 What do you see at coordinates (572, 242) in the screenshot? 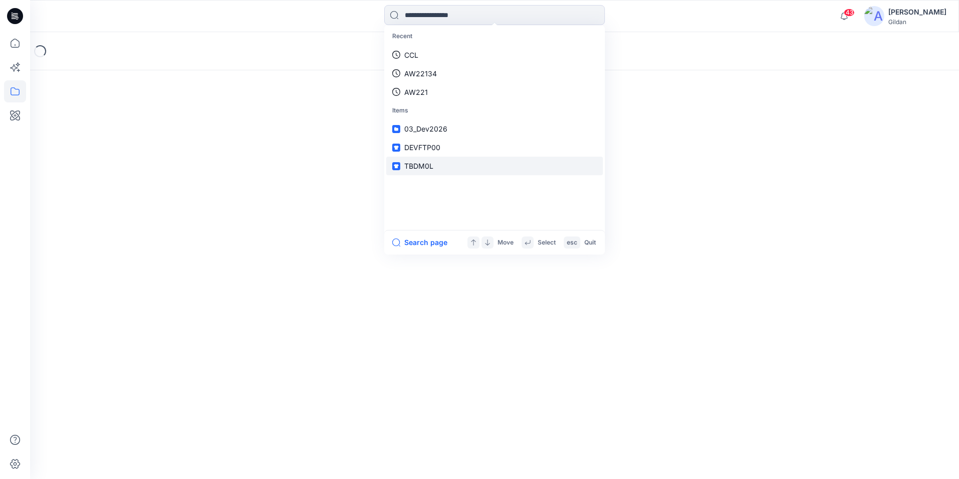
I see `p: esc` at bounding box center [572, 242].